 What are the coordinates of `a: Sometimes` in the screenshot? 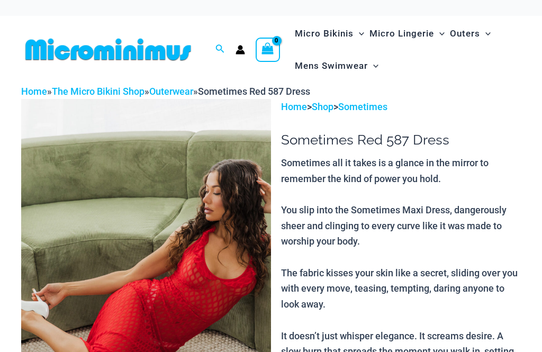 It's located at (362, 106).